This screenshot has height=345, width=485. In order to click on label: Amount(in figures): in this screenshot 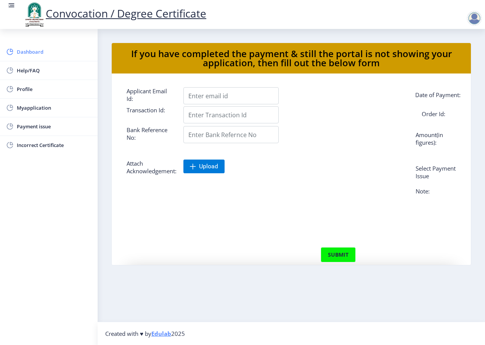, I will do `click(438, 139)`.